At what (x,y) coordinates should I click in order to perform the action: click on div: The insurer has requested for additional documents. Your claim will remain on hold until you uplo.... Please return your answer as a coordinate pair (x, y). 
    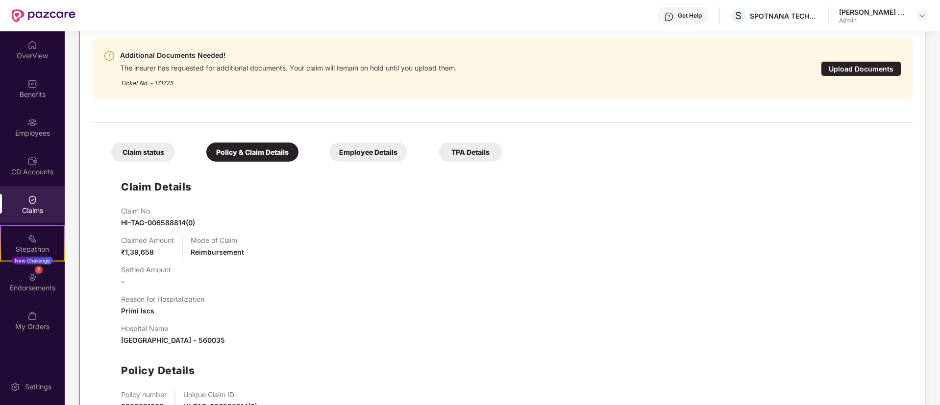
    Looking at the image, I should click on (288, 67).